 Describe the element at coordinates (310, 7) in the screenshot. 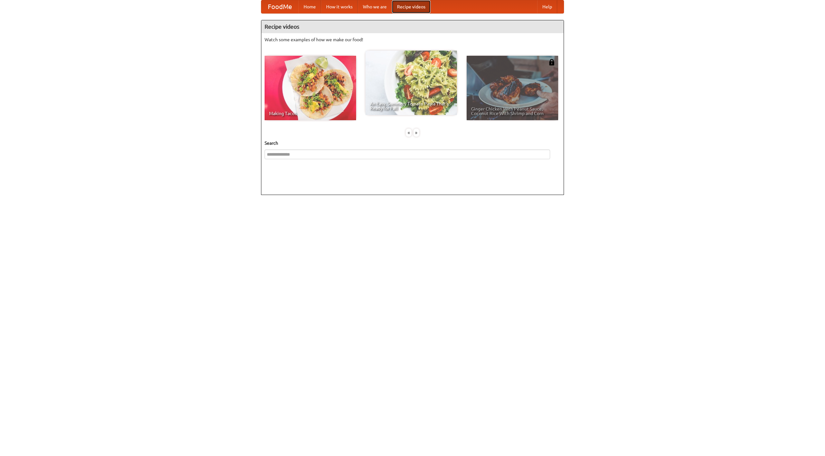

I see `a: Home` at that location.